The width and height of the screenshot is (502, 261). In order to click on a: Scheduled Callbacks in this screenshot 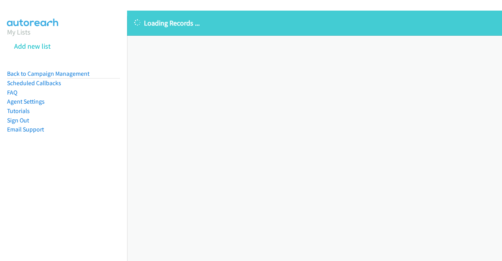, I will do `click(34, 83)`.